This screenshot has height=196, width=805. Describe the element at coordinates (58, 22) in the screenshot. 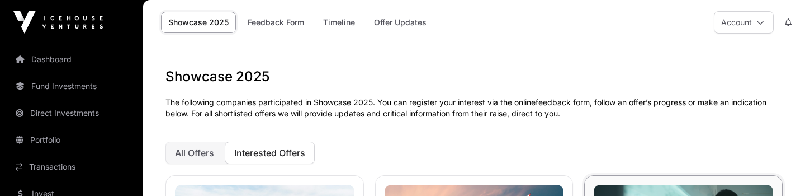

I see `img: Icehouse Ventures Logo` at that location.